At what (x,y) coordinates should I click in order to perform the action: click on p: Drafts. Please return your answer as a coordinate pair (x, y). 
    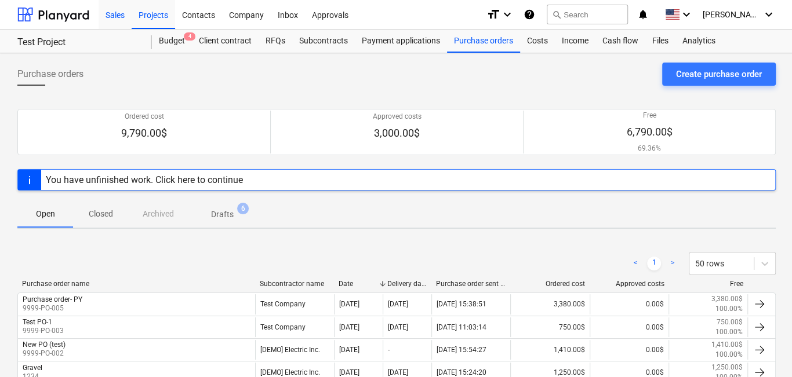
    Looking at the image, I should click on (222, 214).